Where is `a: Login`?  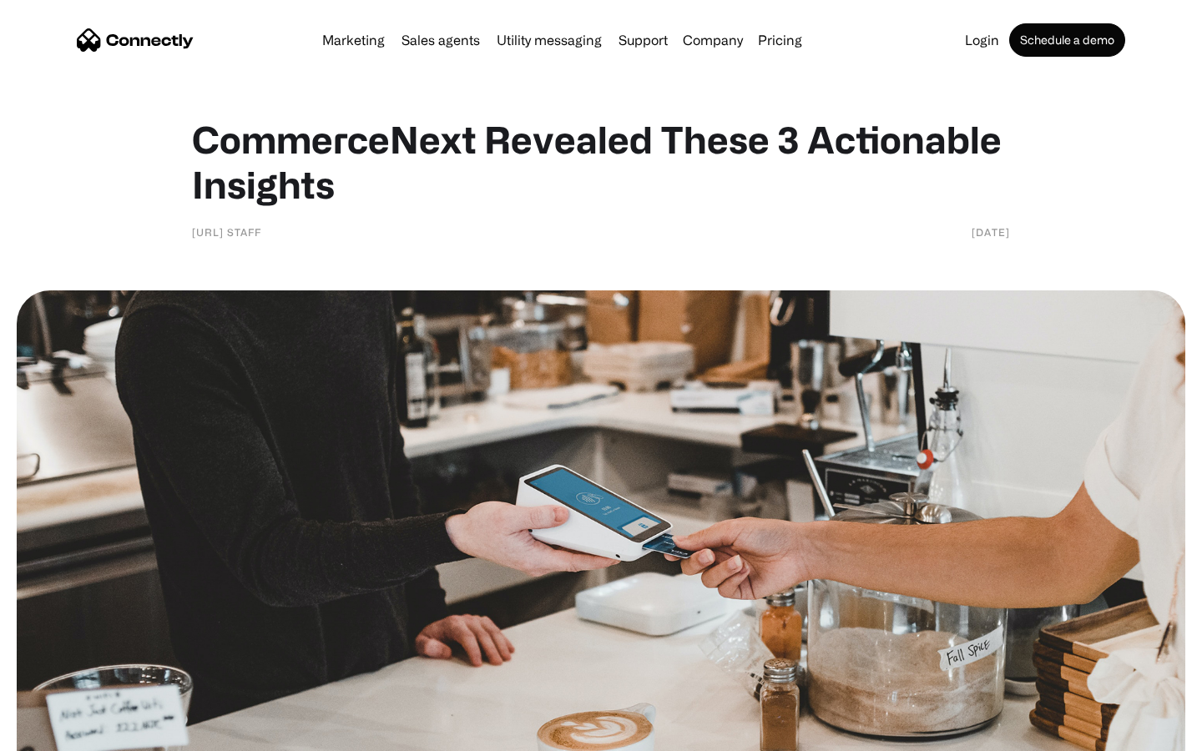 a: Login is located at coordinates (982, 40).